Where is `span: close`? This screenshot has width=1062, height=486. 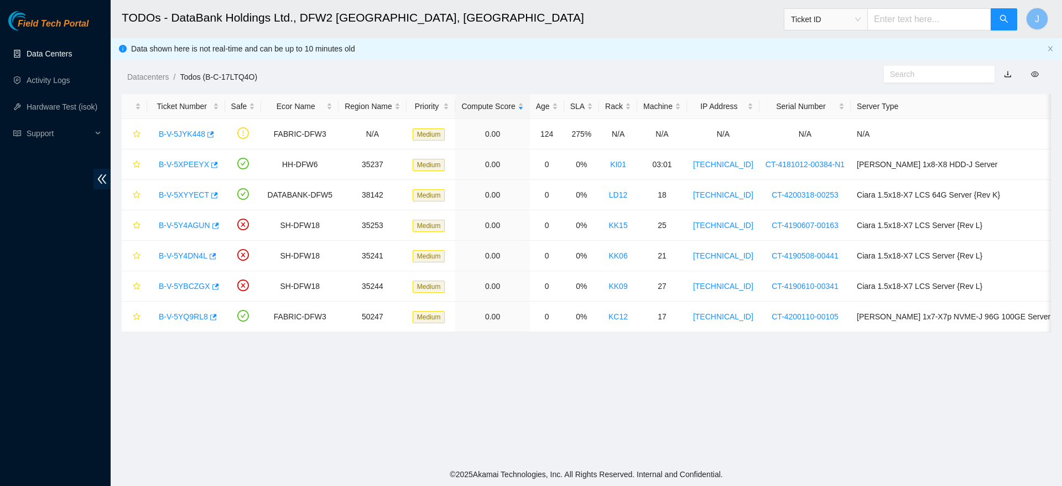 span: close is located at coordinates (1051, 49).